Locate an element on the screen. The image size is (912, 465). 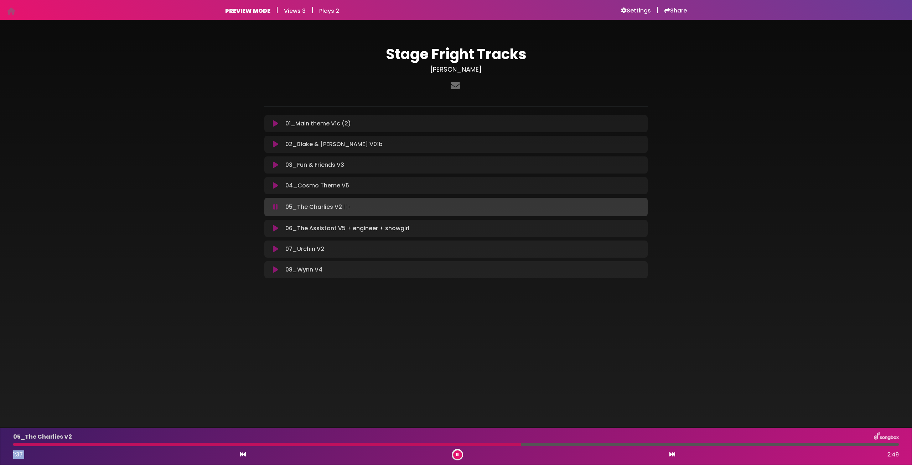
h6: Views 3 is located at coordinates (295, 11).